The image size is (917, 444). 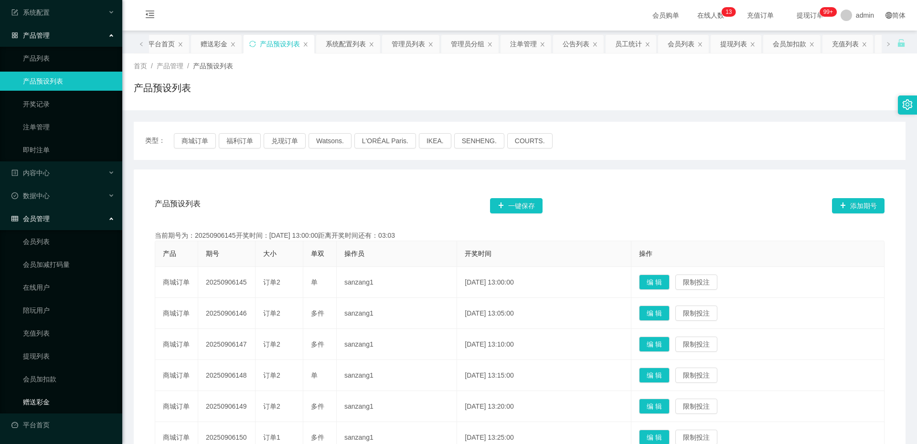 I want to click on i: 图标: appstore-o, so click(x=15, y=35).